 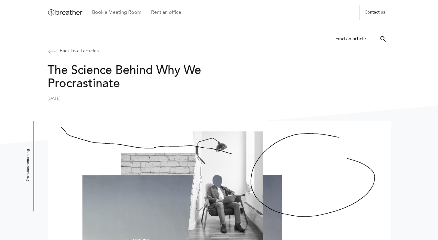 I want to click on a: Rent an office, so click(x=166, y=13).